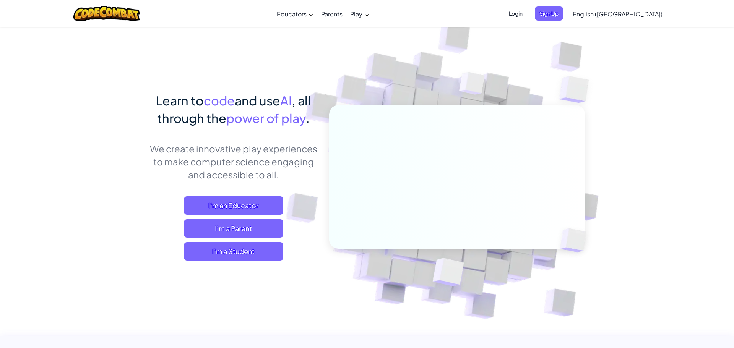 Image resolution: width=734 pixels, height=348 pixels. I want to click on a: I'm a Parent, so click(234, 229).